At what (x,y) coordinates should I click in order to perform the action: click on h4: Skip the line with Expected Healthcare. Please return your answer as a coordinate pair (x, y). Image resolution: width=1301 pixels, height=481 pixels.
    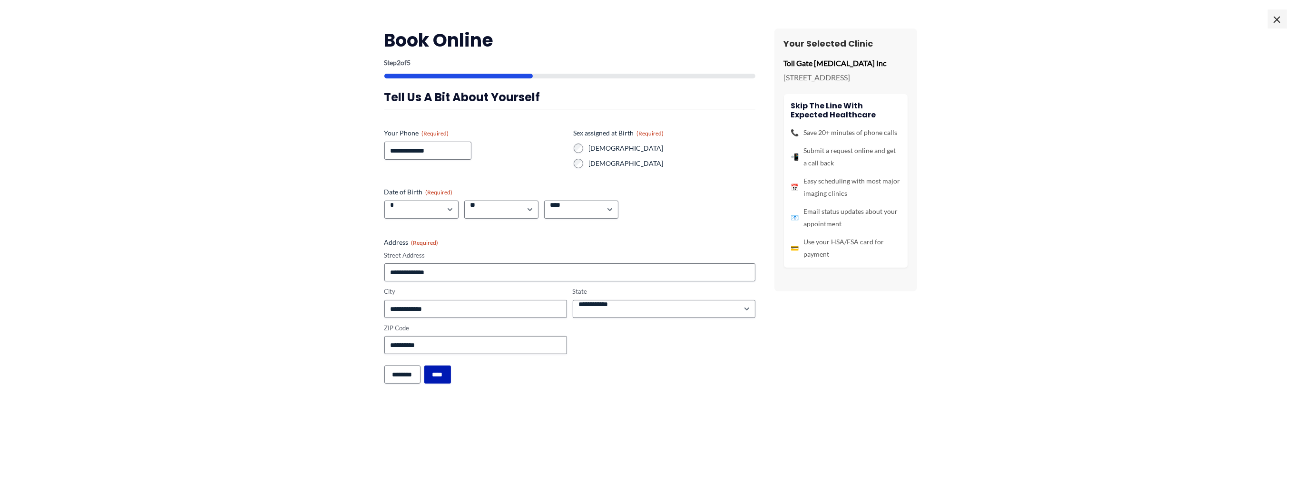
    Looking at the image, I should click on (846, 110).